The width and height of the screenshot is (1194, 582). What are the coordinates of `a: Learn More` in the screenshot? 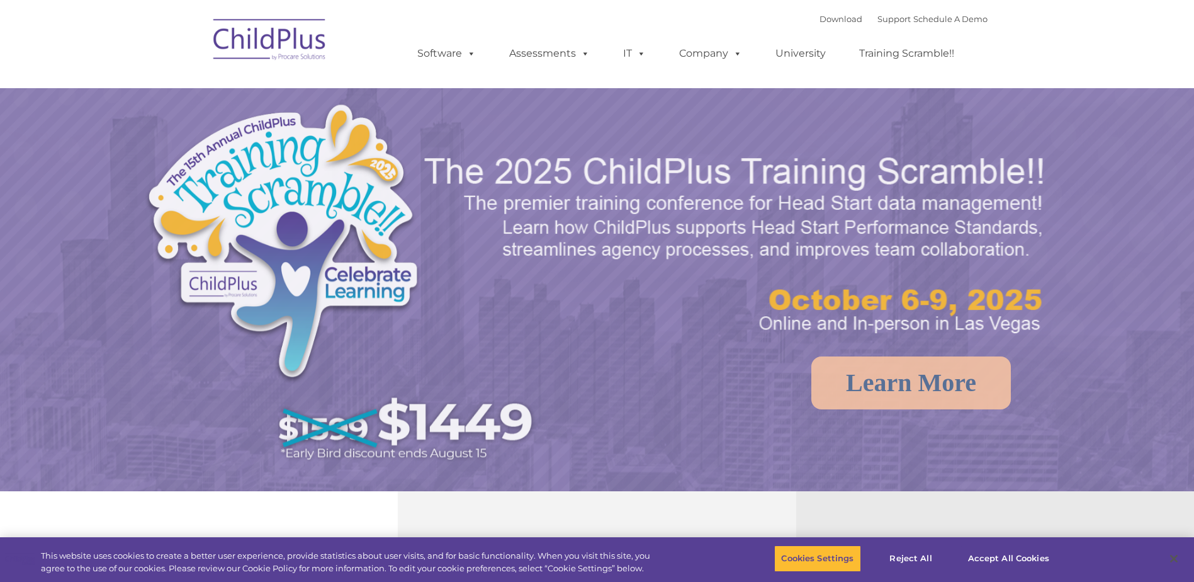 It's located at (911, 383).